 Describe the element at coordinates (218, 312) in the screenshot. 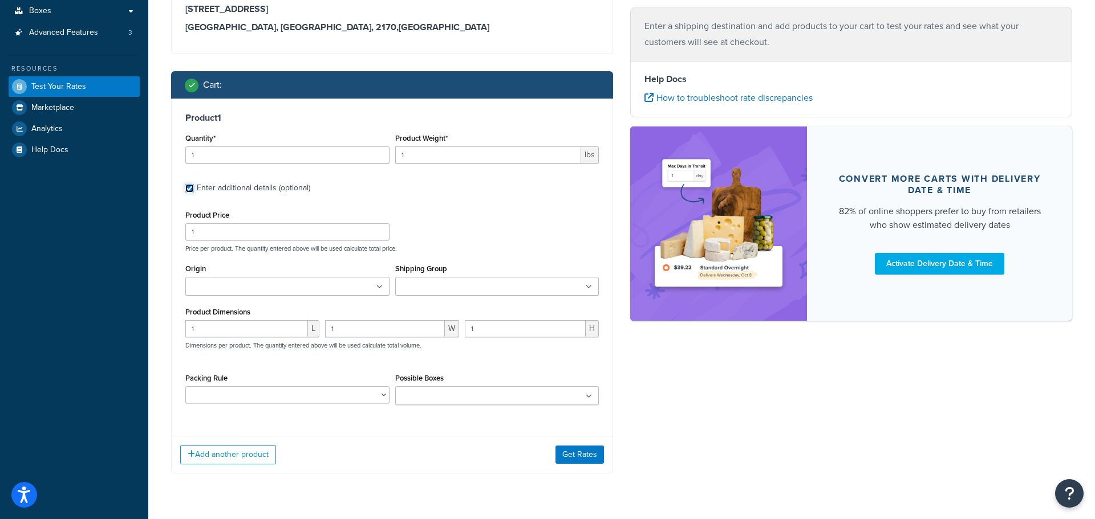

I see `label: Product Dimensions` at that location.